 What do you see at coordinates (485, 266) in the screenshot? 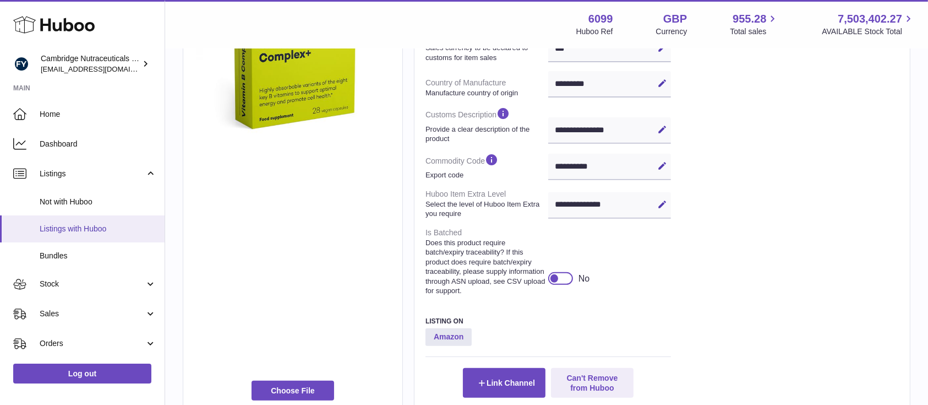
I see `strong: Does this product require batch/expiry traceability? If this product does require batch/expiry tr...` at bounding box center [485, 266].